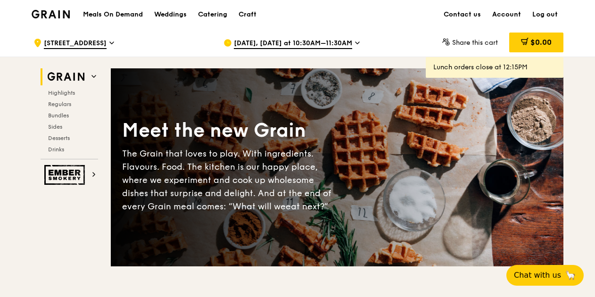 The width and height of the screenshot is (595, 297). Describe the element at coordinates (248, 15) in the screenshot. I see `div: Craft` at that location.